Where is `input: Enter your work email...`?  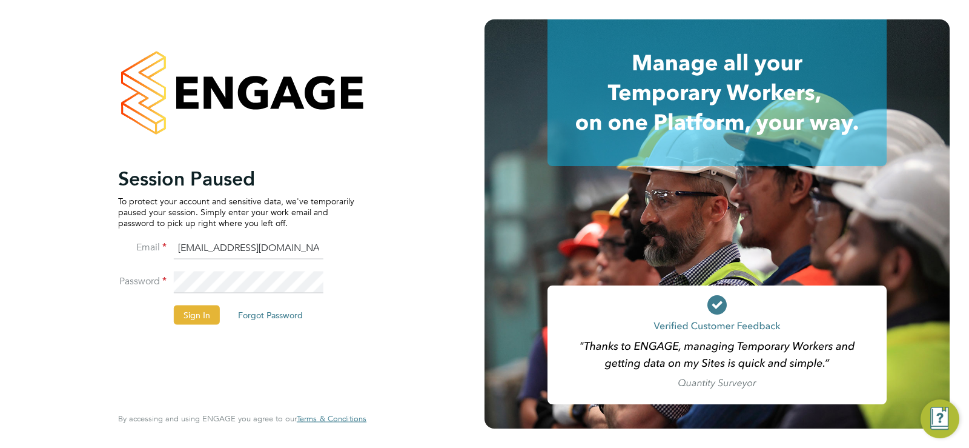
input: Enter your work email... is located at coordinates (248, 248).